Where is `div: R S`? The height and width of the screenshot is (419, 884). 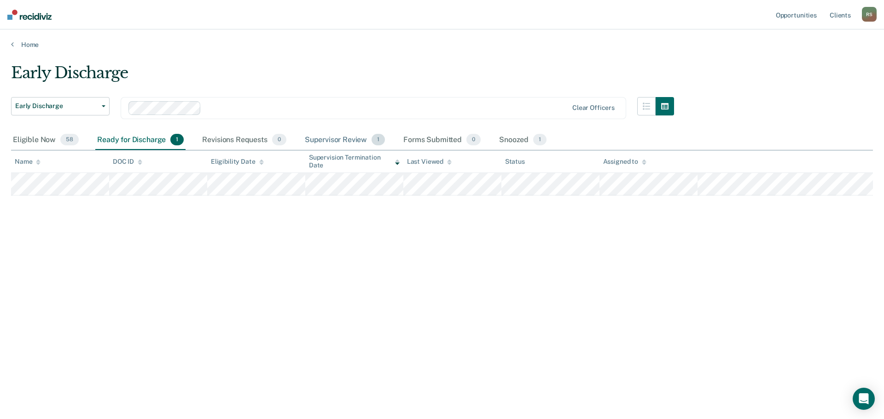 div: R S is located at coordinates (869, 14).